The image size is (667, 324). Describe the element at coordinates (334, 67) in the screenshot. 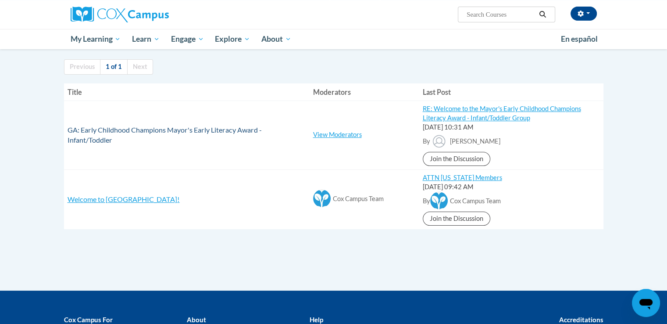

I see `nav: Page navigation col-md-12` at that location.